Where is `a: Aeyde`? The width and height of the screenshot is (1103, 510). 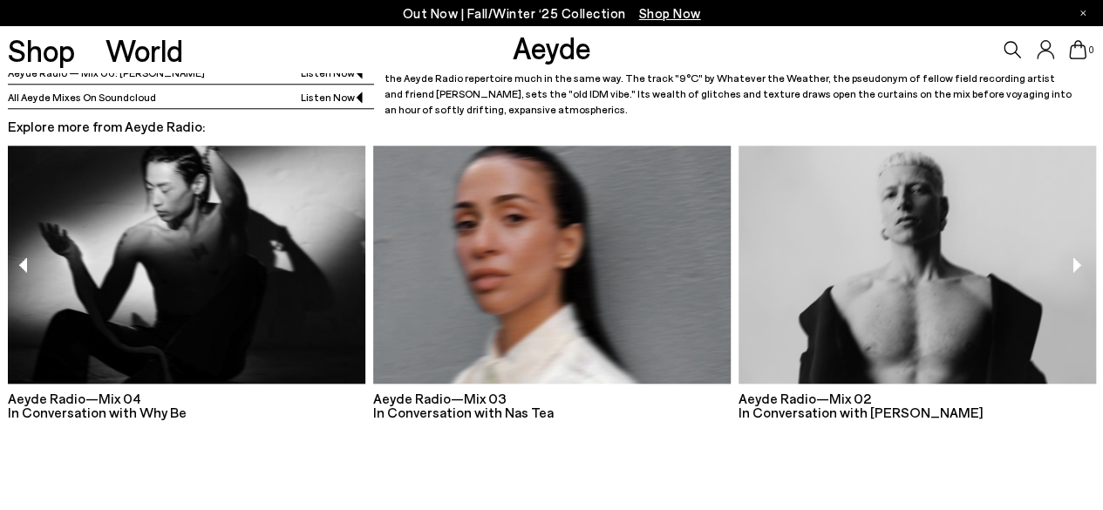 a: Aeyde is located at coordinates (551, 47).